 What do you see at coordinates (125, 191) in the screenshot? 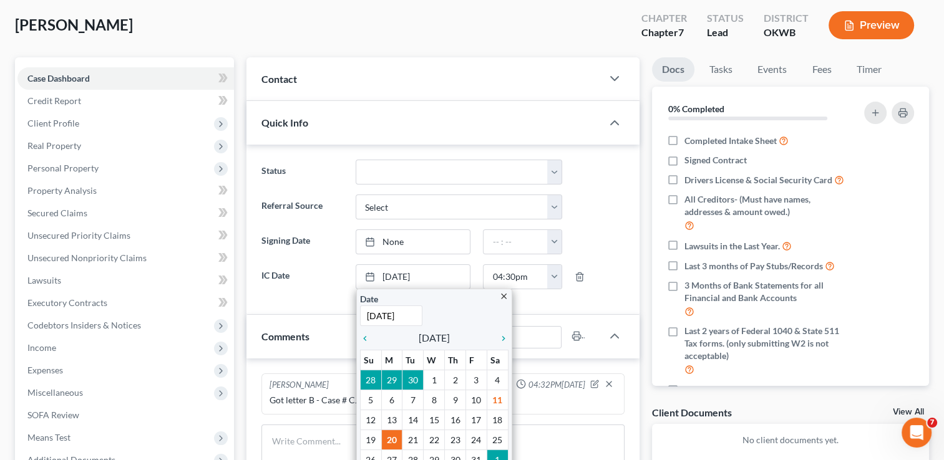
I see `a: Property Analysis` at bounding box center [125, 191].